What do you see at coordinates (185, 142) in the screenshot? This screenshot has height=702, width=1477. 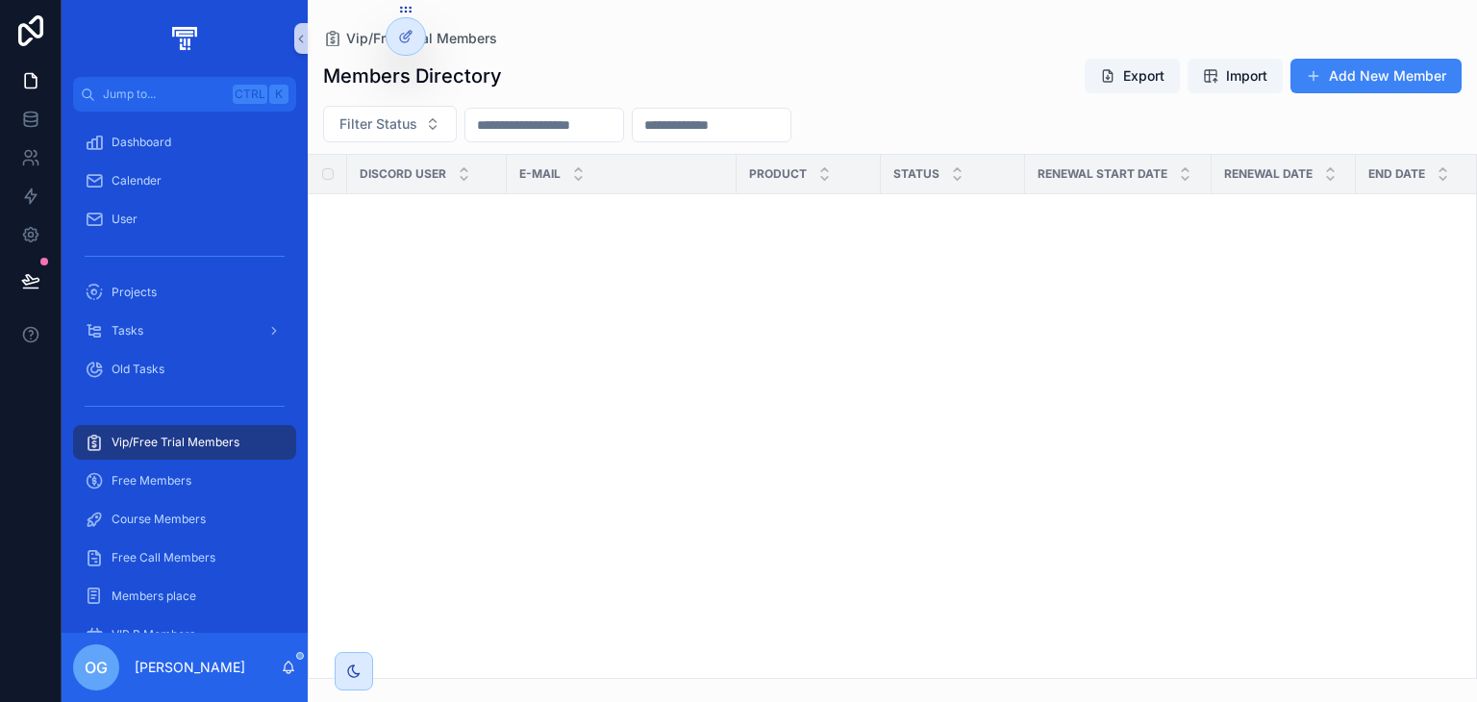 I see `a: Dashboard` at bounding box center [185, 142].